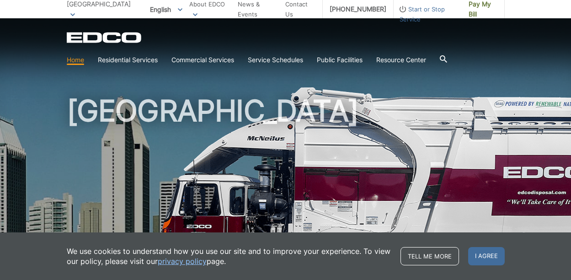  I want to click on p: We use cookies to understand how you use our site and to improve your experience. To view our pol..., so click(229, 256).